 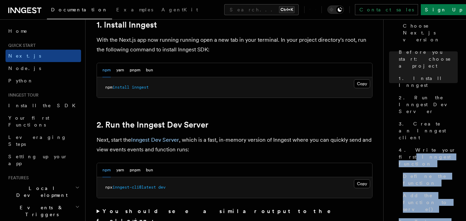 What do you see at coordinates (155, 140) in the screenshot?
I see `a: Inngest Dev Server` at bounding box center [155, 140].